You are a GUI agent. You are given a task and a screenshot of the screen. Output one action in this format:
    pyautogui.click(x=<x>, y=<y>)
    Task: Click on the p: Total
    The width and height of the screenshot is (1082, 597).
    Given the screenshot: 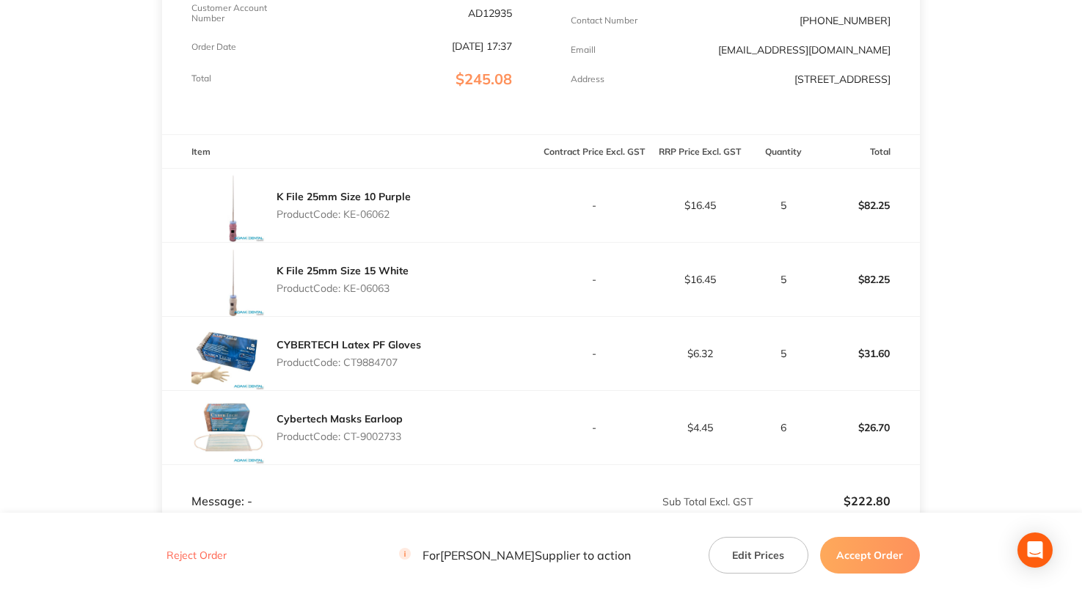 What is the action you would take?
    pyautogui.click(x=201, y=78)
    